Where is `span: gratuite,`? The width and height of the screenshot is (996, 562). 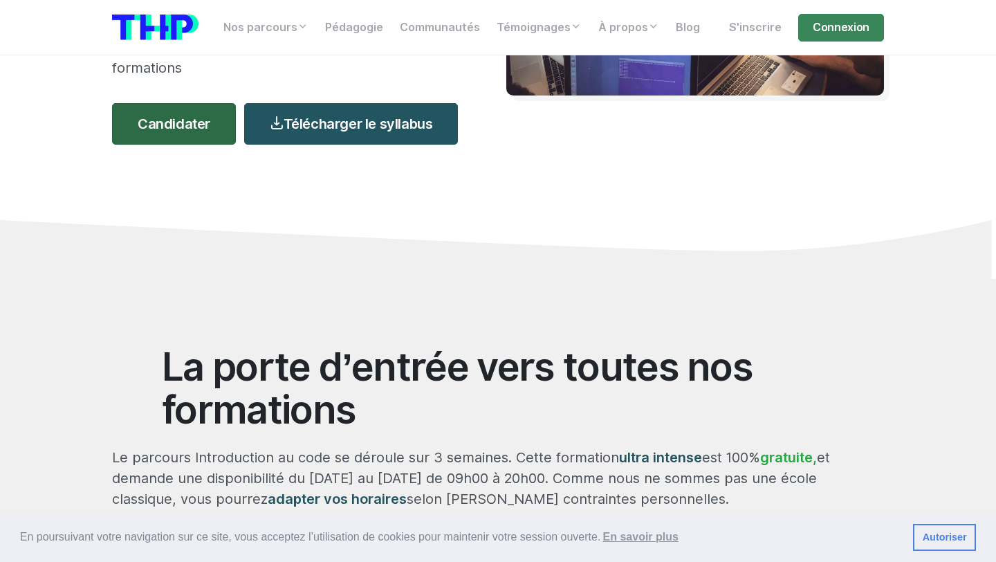
span: gratuite, is located at coordinates (789, 457).